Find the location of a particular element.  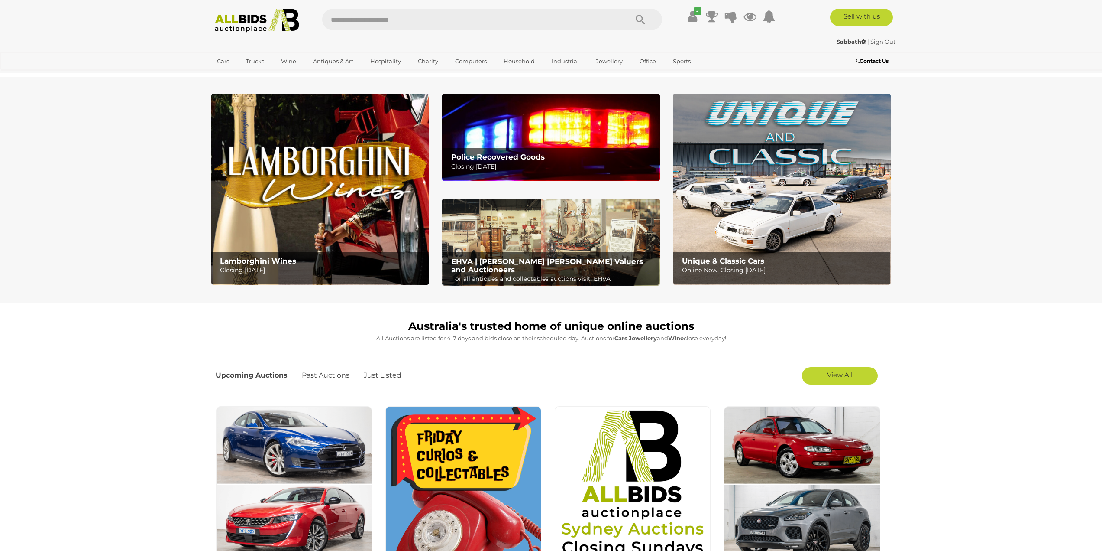

a: Office is located at coordinates (648, 61).